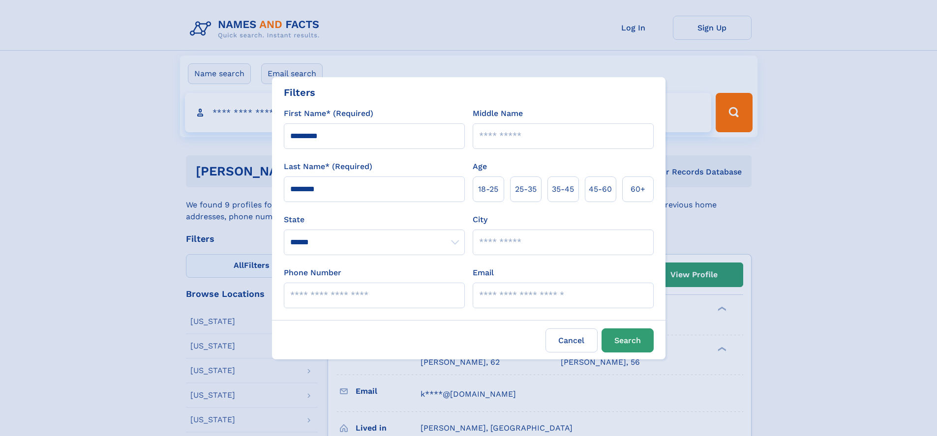  What do you see at coordinates (498, 114) in the screenshot?
I see `label: Middle Name` at bounding box center [498, 114].